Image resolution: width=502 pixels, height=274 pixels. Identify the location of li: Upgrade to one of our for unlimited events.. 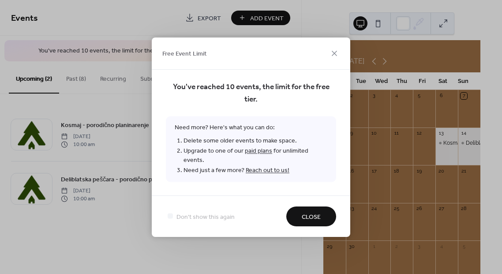
(255, 155).